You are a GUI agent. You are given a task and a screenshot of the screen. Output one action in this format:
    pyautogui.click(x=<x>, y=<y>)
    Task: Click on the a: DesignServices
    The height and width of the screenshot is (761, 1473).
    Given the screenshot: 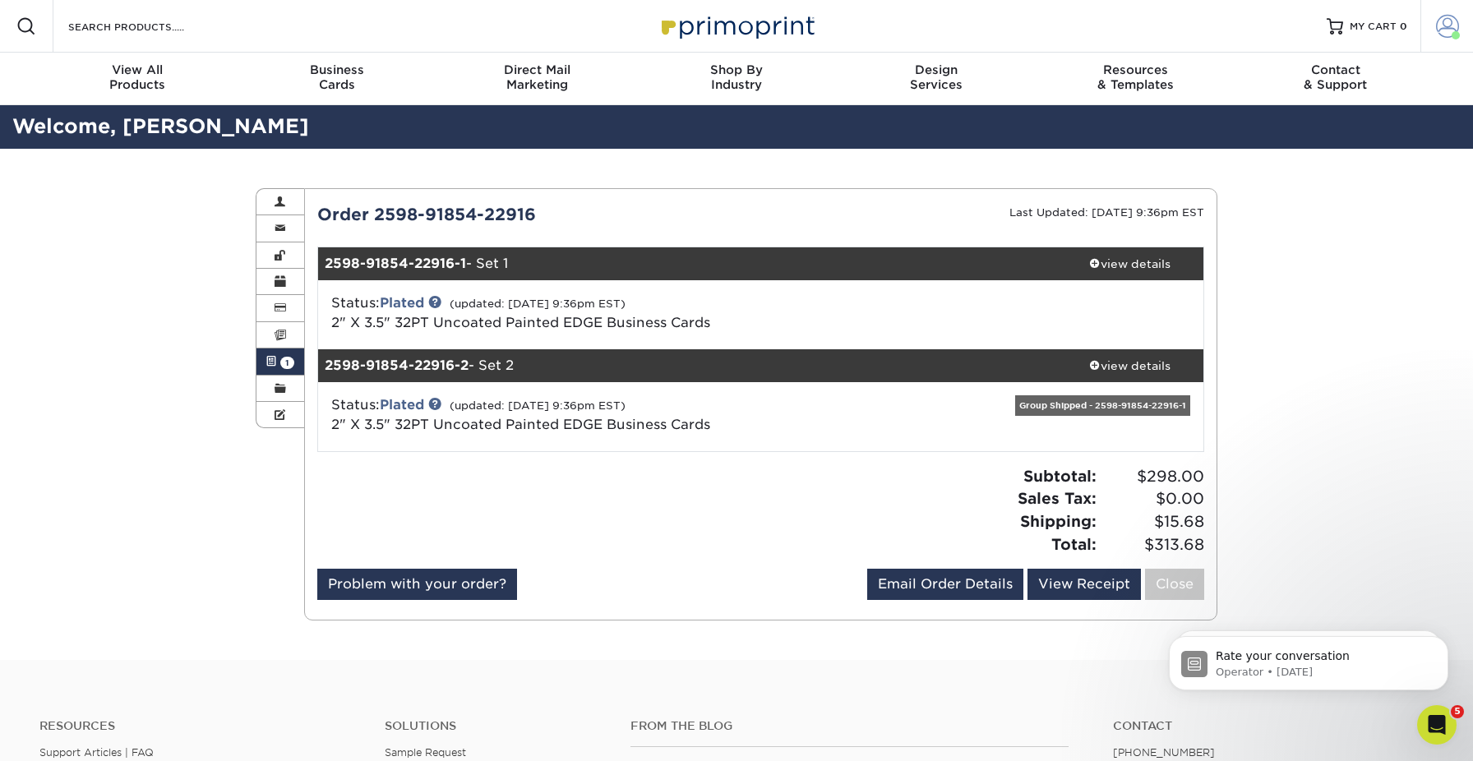 What is the action you would take?
    pyautogui.click(x=935, y=79)
    